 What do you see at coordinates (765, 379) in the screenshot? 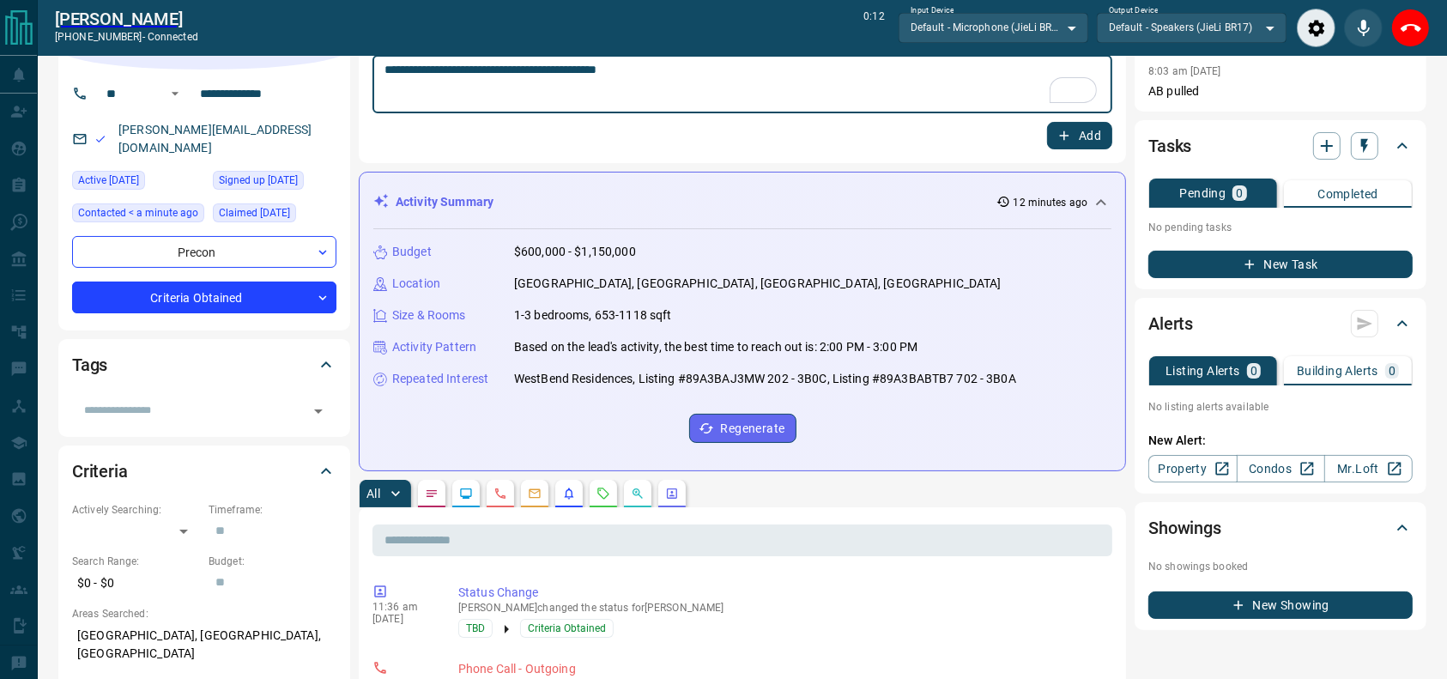
I see `p: WestBend Residences, Listing #89A3BAJ3MW 202 - 3B0C, Listing #89A3BABTB7 702 - 3B0A` at bounding box center [765, 379].